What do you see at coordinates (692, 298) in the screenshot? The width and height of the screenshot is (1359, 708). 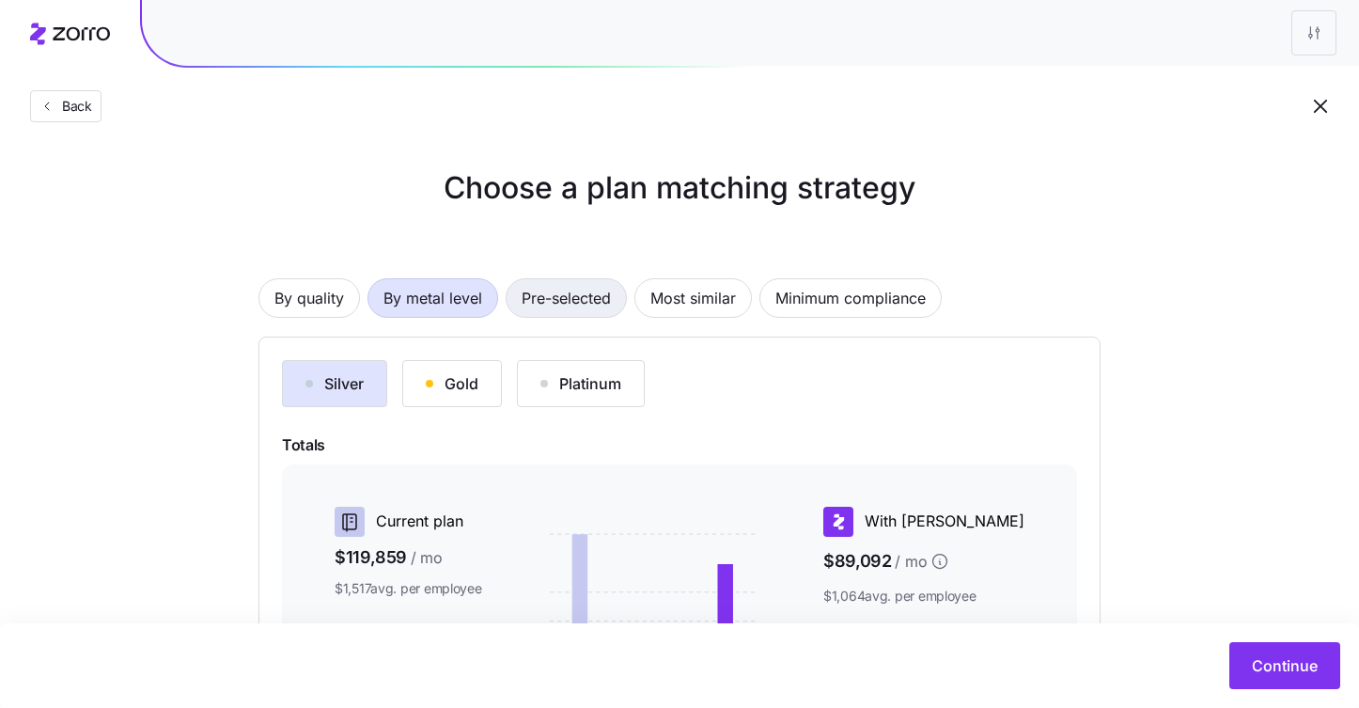 I see `span: Most similar` at bounding box center [692, 298].